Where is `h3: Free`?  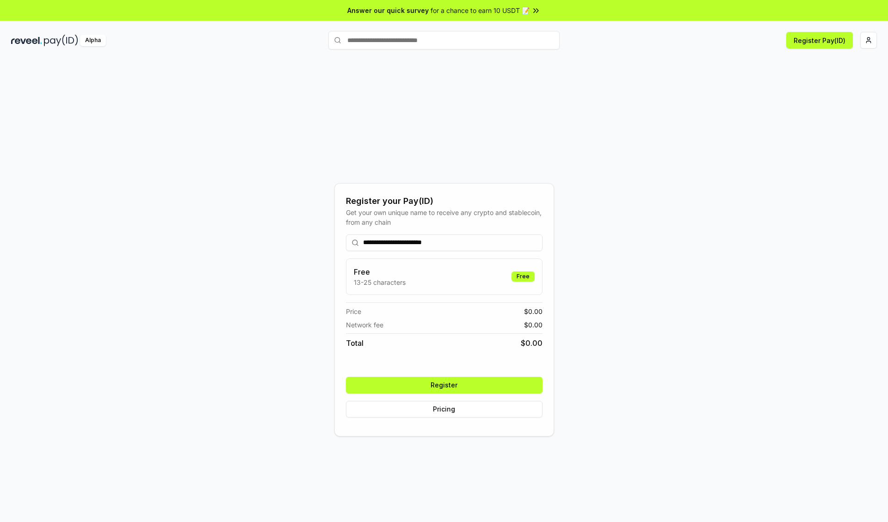 h3: Free is located at coordinates (380, 272).